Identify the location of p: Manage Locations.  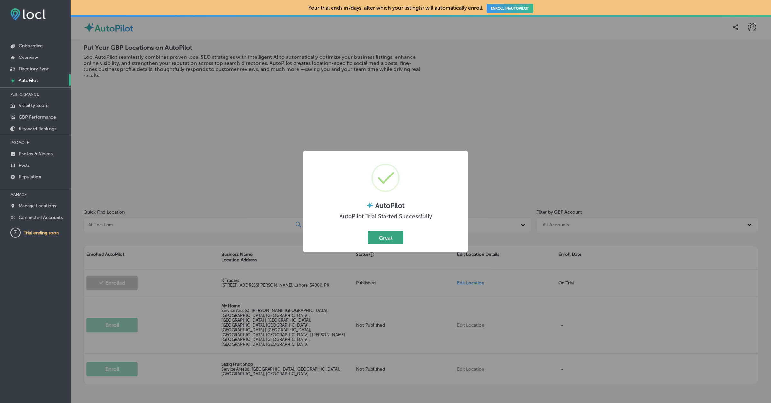
(37, 206).